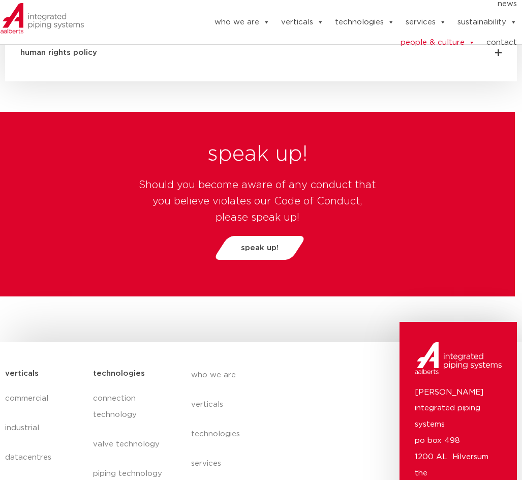 This screenshot has height=480, width=522. What do you see at coordinates (132, 406) in the screenshot?
I see `a: connection technology` at bounding box center [132, 406].